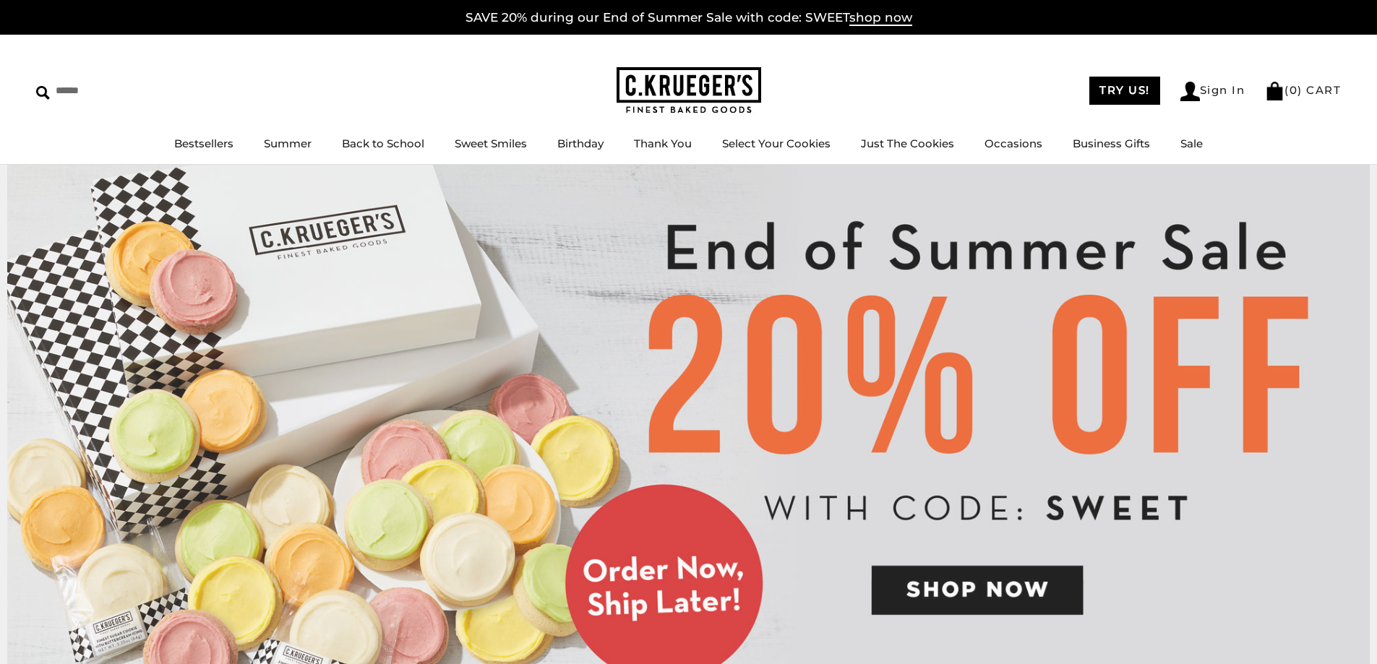 This screenshot has width=1377, height=664. What do you see at coordinates (1013, 143) in the screenshot?
I see `a: Occasions` at bounding box center [1013, 143].